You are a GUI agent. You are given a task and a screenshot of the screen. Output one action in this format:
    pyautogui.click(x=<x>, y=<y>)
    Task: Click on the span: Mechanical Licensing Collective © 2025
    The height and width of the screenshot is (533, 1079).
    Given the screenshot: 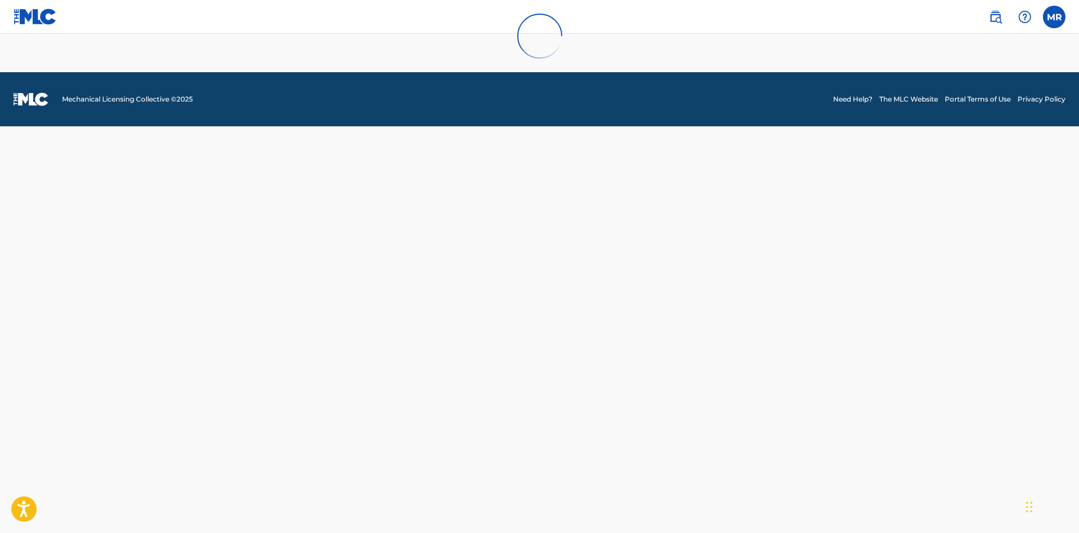 What is the action you would take?
    pyautogui.click(x=127, y=99)
    